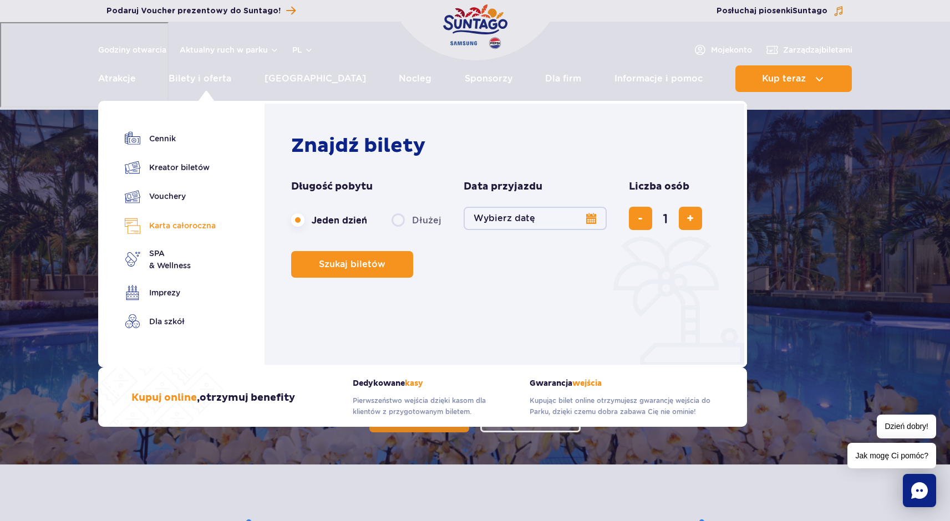 The width and height of the screenshot is (950, 521). What do you see at coordinates (622, 383) in the screenshot?
I see `strong: Gwarancja` at bounding box center [622, 383].